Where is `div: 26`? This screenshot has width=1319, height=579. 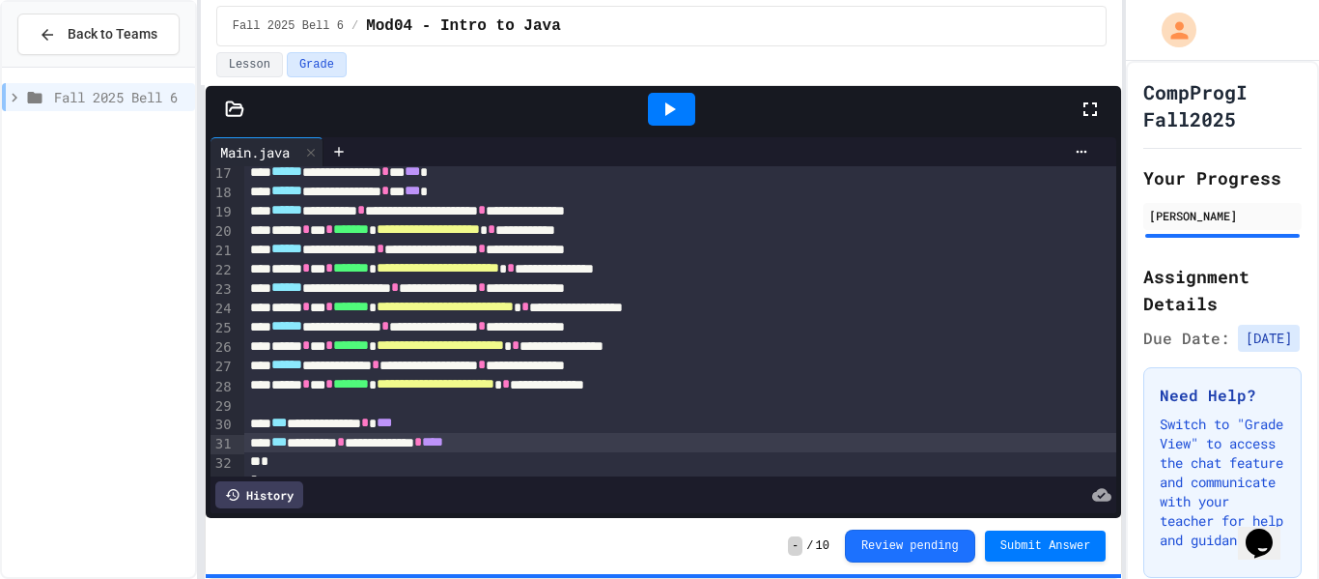 div: 26 is located at coordinates (222, 348).